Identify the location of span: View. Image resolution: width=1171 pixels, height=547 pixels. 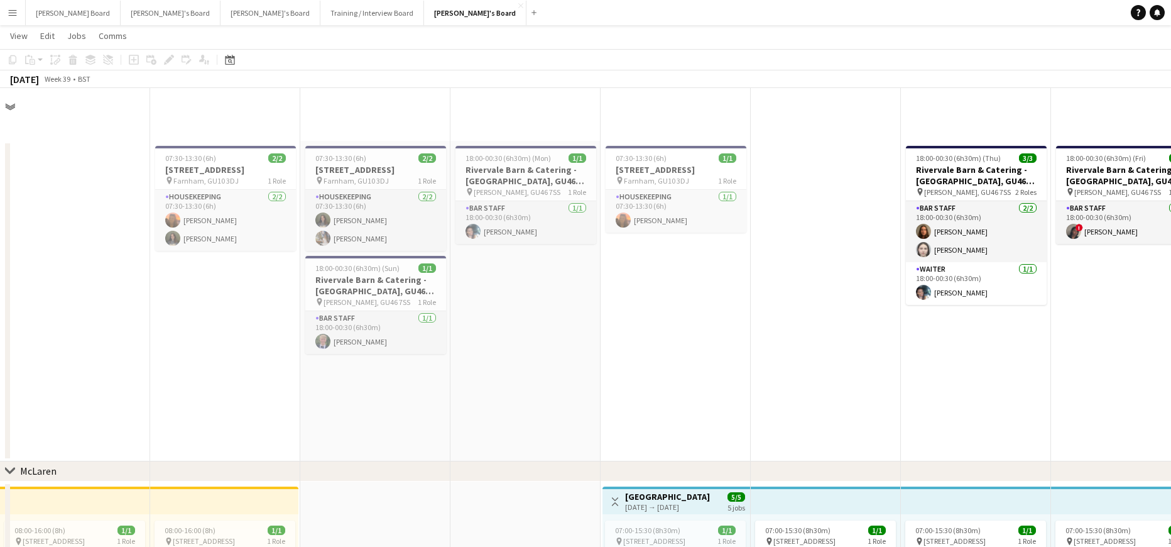
(19, 36).